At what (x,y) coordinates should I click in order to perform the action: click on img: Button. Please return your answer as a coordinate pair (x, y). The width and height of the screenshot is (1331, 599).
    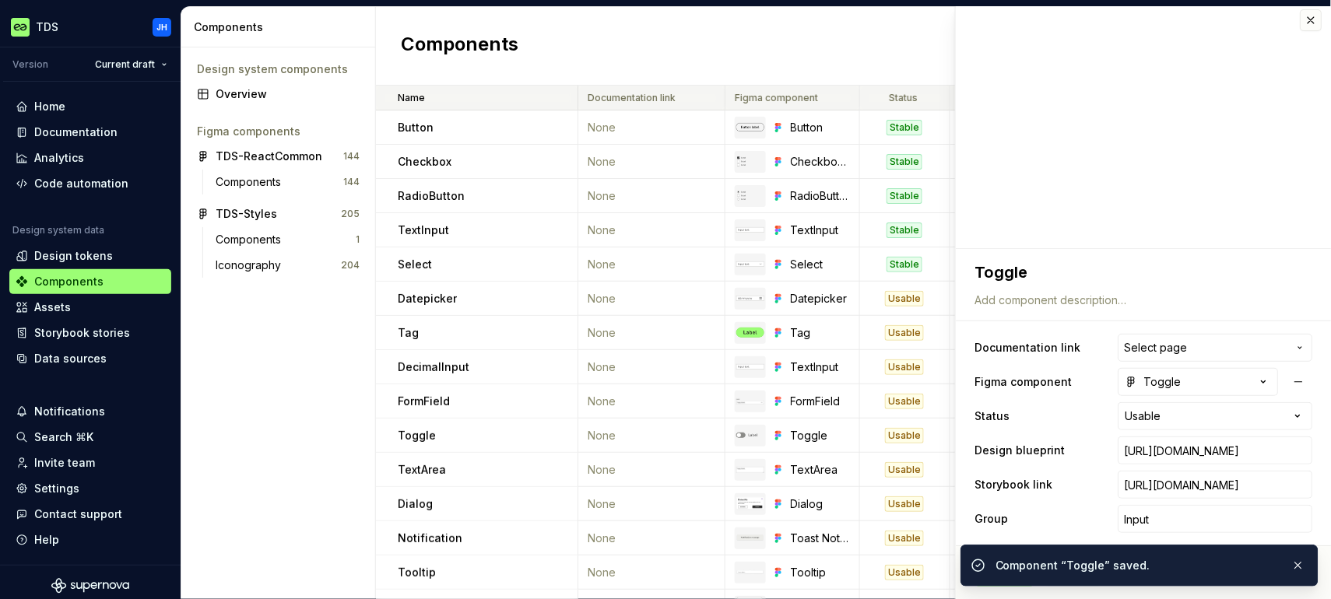
    Looking at the image, I should click on (750, 127).